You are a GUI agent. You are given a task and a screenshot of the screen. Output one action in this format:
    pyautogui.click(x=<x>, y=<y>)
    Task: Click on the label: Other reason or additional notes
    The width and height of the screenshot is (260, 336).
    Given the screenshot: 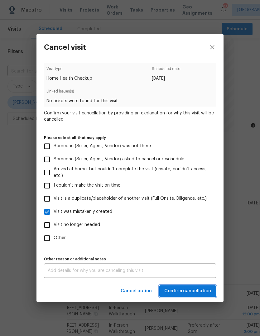 What is the action you would take?
    pyautogui.click(x=130, y=259)
    